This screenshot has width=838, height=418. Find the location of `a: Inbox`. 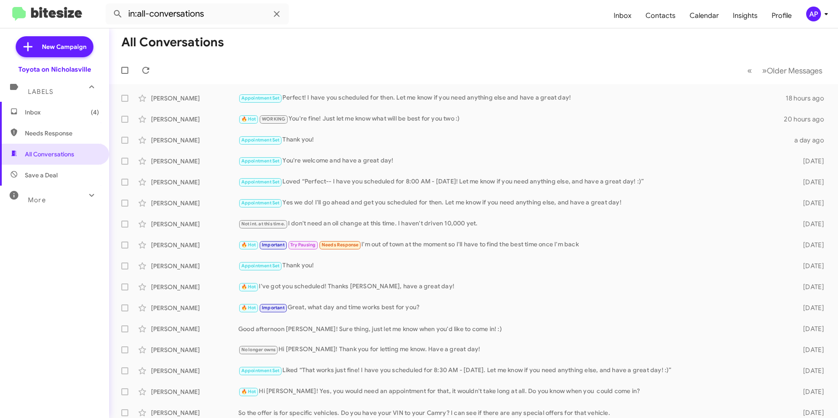

a: Inbox is located at coordinates (623, 16).